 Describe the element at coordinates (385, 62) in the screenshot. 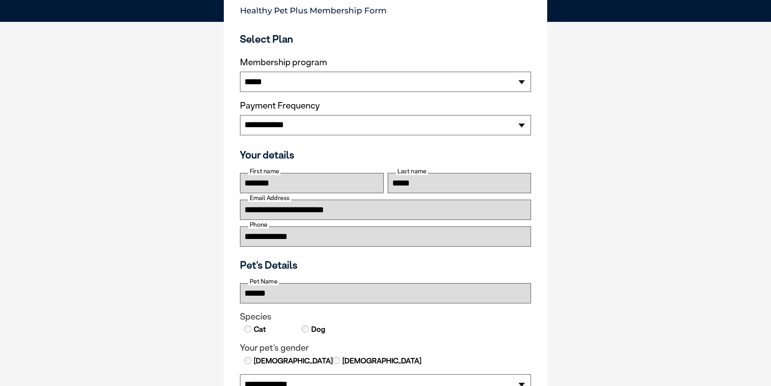

I see `label: Membership program` at that location.